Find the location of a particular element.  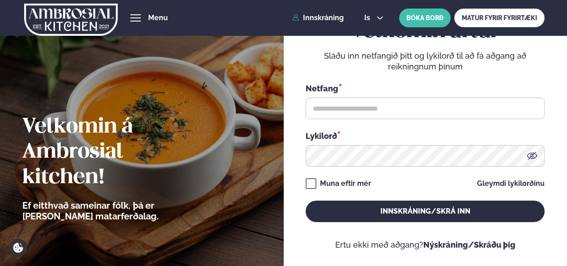

a: MATUR FYRIR FYRIRTÆKI is located at coordinates (499, 18).